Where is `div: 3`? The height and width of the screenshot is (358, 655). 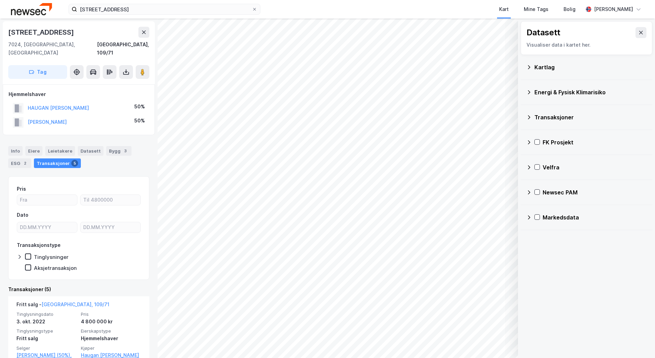
div: 3 is located at coordinates (125, 151).